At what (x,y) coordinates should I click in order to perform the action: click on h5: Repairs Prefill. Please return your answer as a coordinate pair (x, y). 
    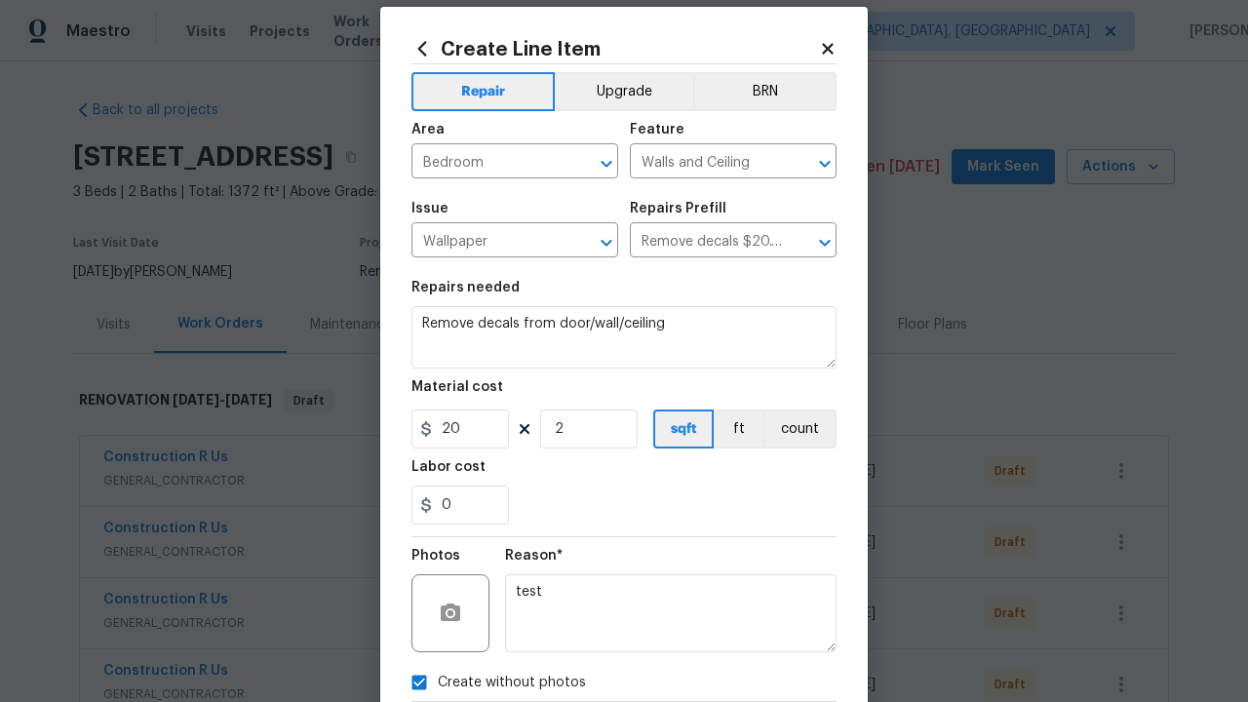
    Looking at the image, I should click on (678, 209).